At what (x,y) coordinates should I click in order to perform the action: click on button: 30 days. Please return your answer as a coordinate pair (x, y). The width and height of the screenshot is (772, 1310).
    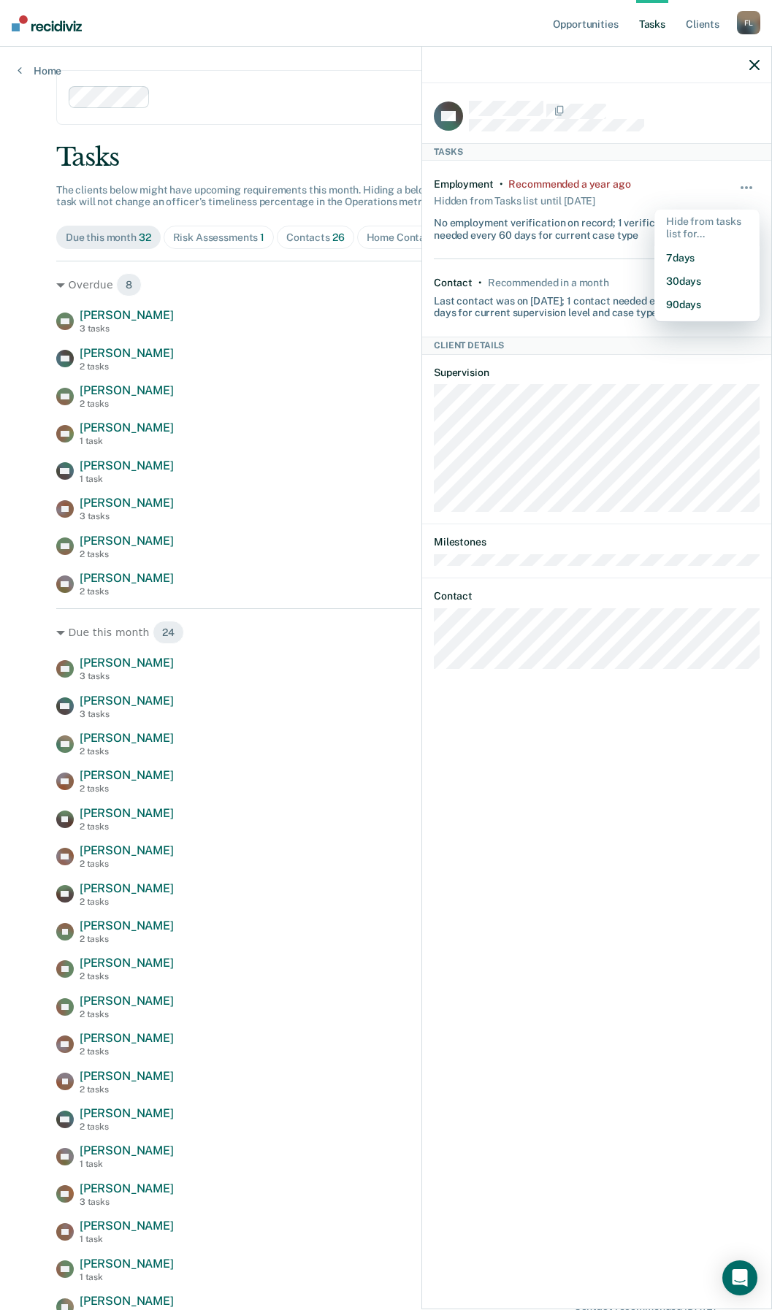
    Looking at the image, I should click on (707, 281).